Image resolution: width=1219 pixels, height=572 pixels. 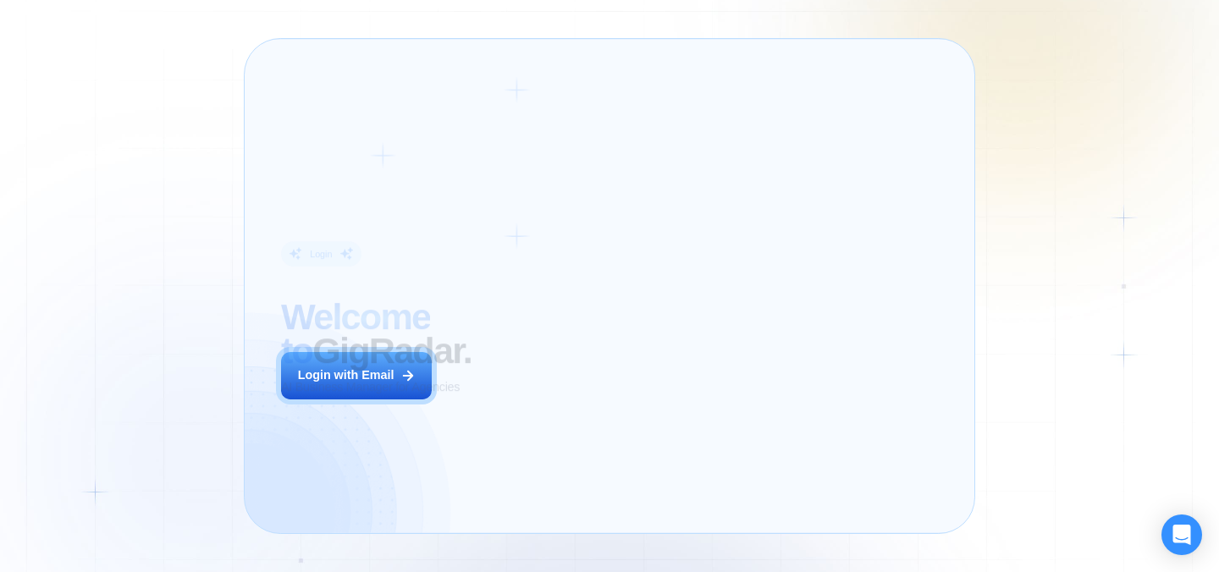 I want to click on h2: ‍ GigRadar., so click(x=419, y=334).